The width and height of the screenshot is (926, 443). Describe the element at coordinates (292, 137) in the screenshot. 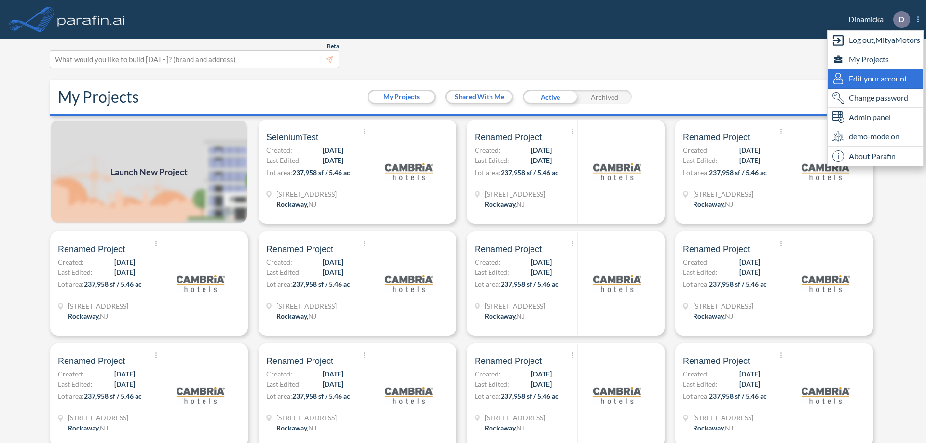

I see `span: SeleniumTest` at that location.